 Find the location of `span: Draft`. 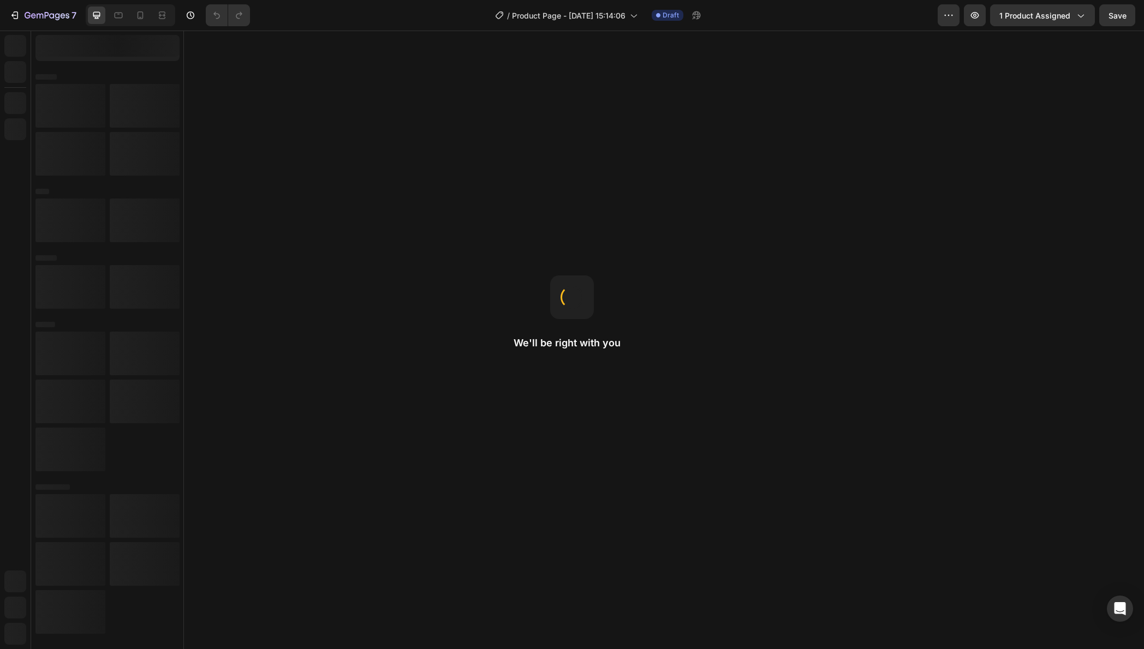

span: Draft is located at coordinates (671, 15).